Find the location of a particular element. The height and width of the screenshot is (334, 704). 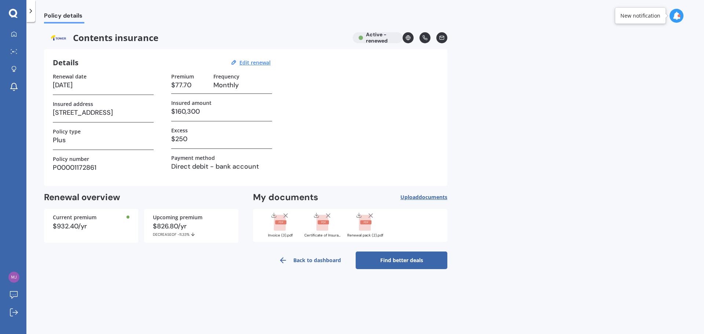

div: Certificate of Insurance (3).pdf is located at coordinates (323, 236).